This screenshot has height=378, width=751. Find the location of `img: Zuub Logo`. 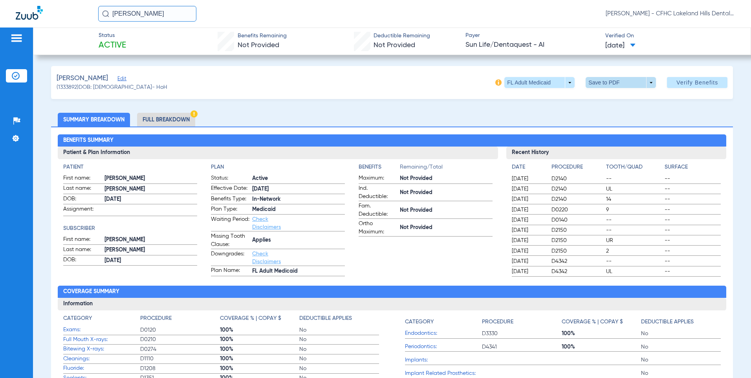

img: Zuub Logo is located at coordinates (29, 13).